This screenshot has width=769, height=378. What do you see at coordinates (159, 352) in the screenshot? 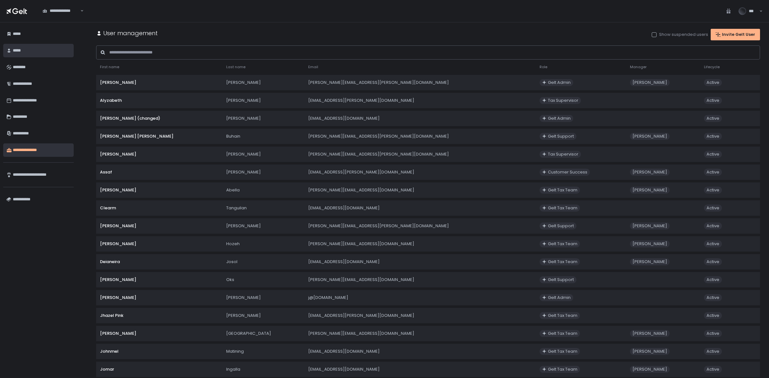
I see `div: Johnmel` at bounding box center [159, 352].